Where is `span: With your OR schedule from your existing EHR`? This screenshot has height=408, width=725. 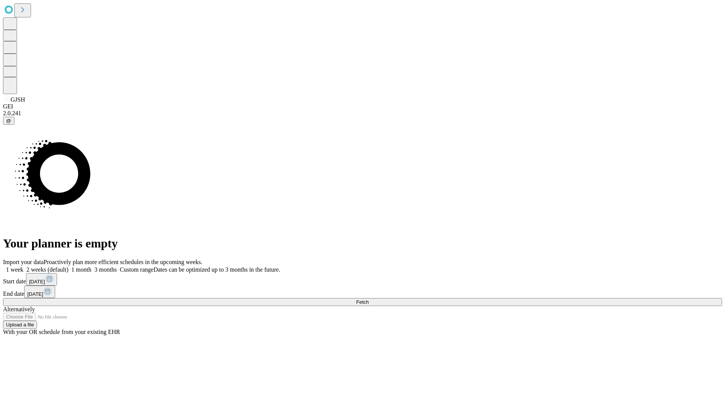 span: With your OR schedule from your existing EHR is located at coordinates (62, 332).